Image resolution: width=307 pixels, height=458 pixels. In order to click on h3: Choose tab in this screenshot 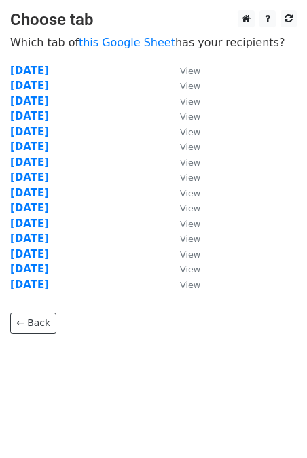, I will do `click(154, 20)`.